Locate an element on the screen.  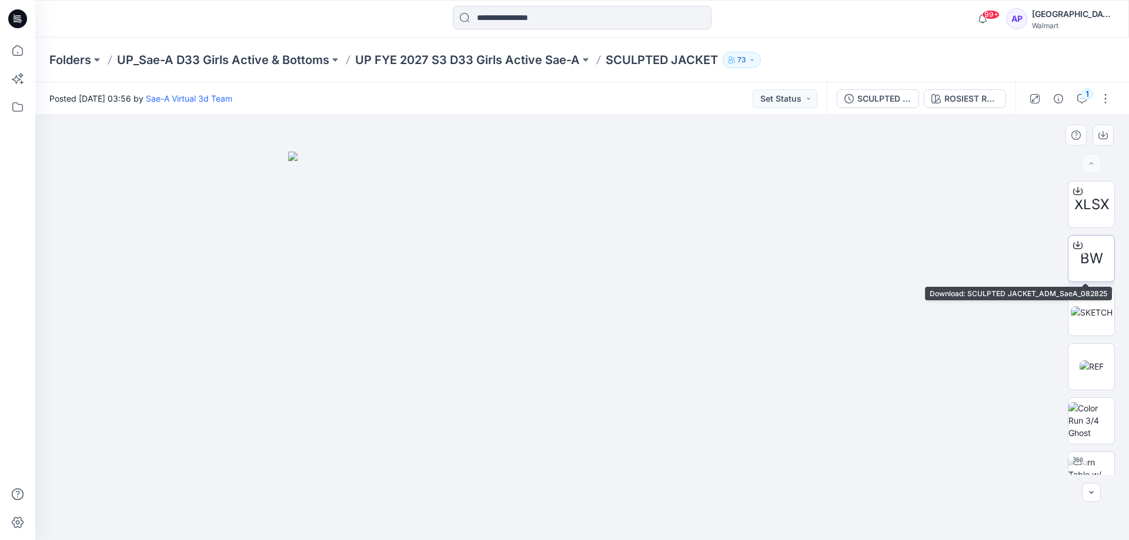
p: UP_Sae-A D33 Girls Active & Bottoms is located at coordinates (223, 60).